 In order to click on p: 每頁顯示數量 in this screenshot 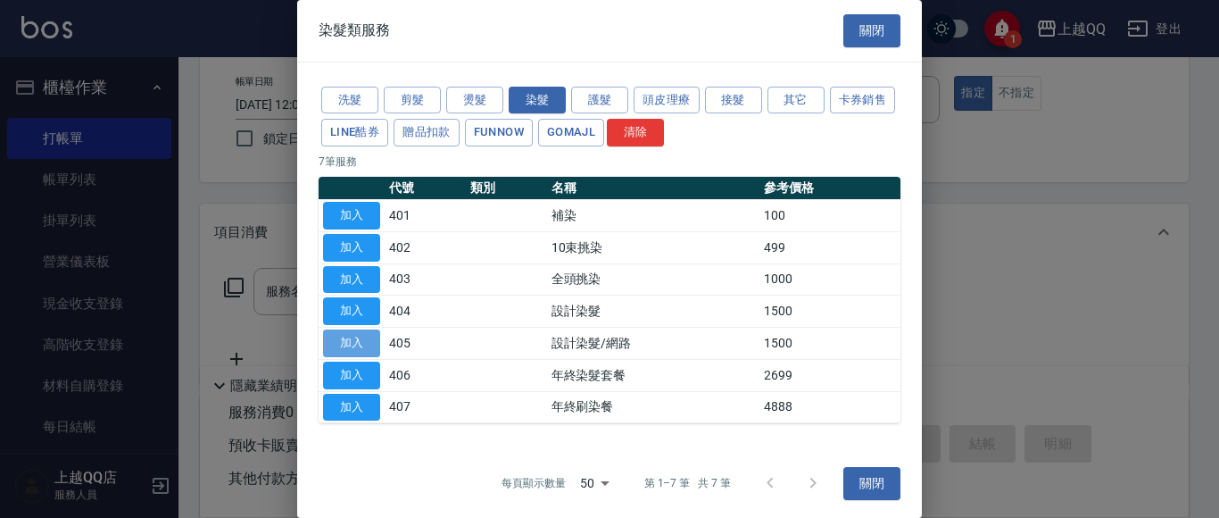, I will do `click(534, 483)`.